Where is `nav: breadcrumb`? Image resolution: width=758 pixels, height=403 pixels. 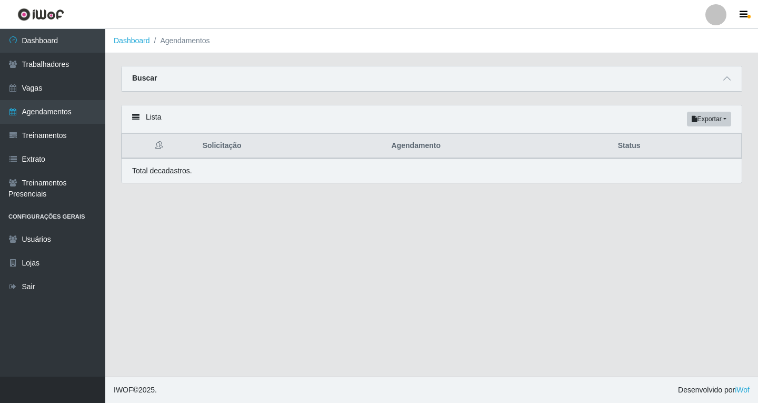
nav: breadcrumb is located at coordinates (432, 41).